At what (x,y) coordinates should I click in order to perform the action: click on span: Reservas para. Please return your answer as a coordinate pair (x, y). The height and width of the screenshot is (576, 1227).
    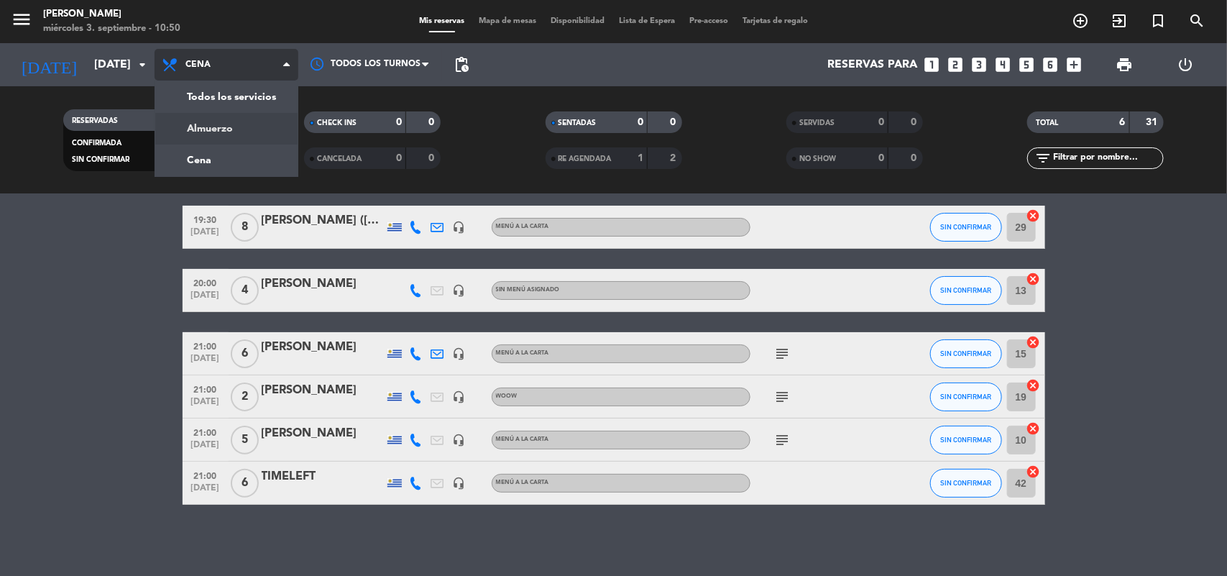
    Looking at the image, I should click on (873, 65).